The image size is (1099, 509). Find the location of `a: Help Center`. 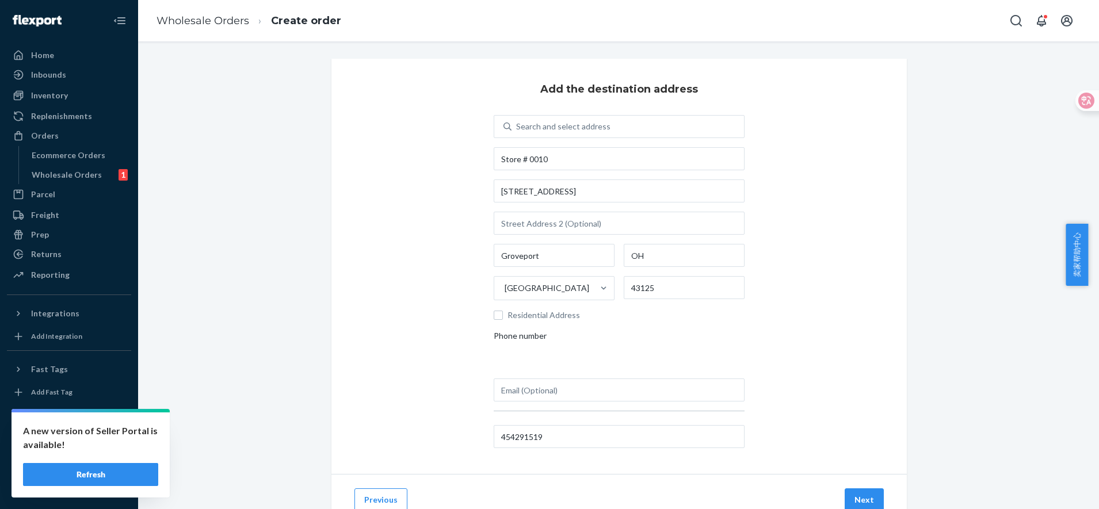

a: Help Center is located at coordinates (69, 467).